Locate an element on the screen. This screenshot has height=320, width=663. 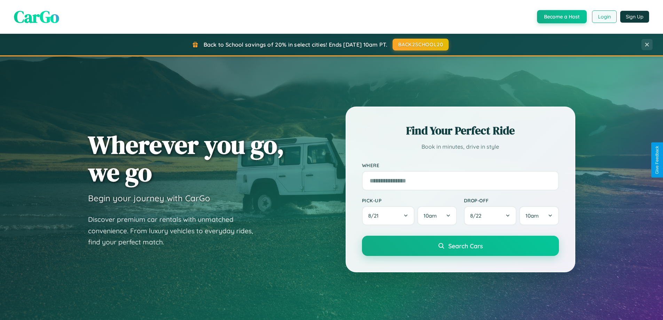
button: Login is located at coordinates (604, 17).